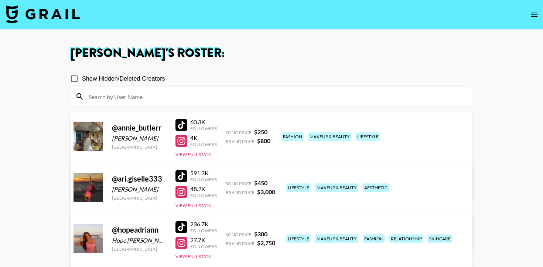 This screenshot has width=543, height=267. Describe the element at coordinates (204, 173) in the screenshot. I see `div: 591.3K` at that location.